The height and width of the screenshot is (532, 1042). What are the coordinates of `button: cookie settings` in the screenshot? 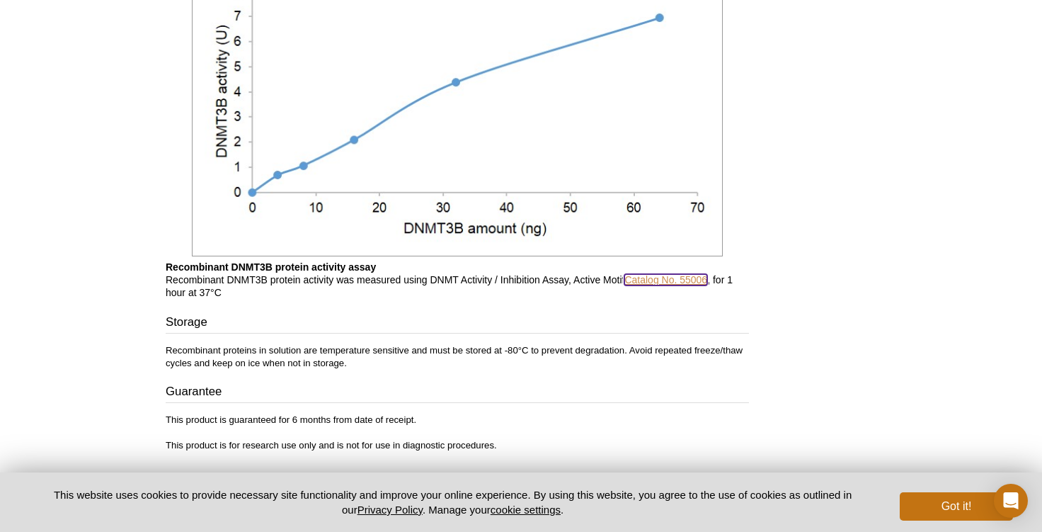 It's located at (525, 509).